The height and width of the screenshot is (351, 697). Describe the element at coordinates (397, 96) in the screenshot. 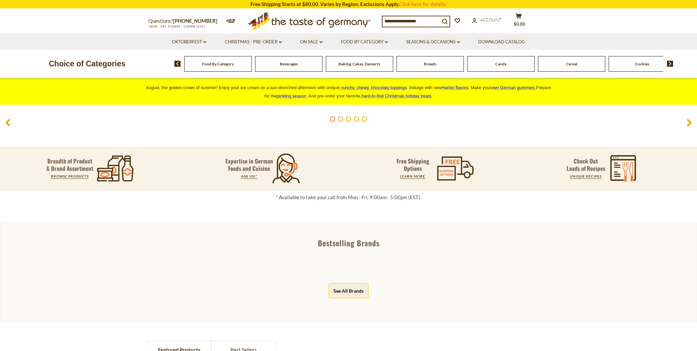

I see `span: hard-to-find Christmas holiday treats` at that location.